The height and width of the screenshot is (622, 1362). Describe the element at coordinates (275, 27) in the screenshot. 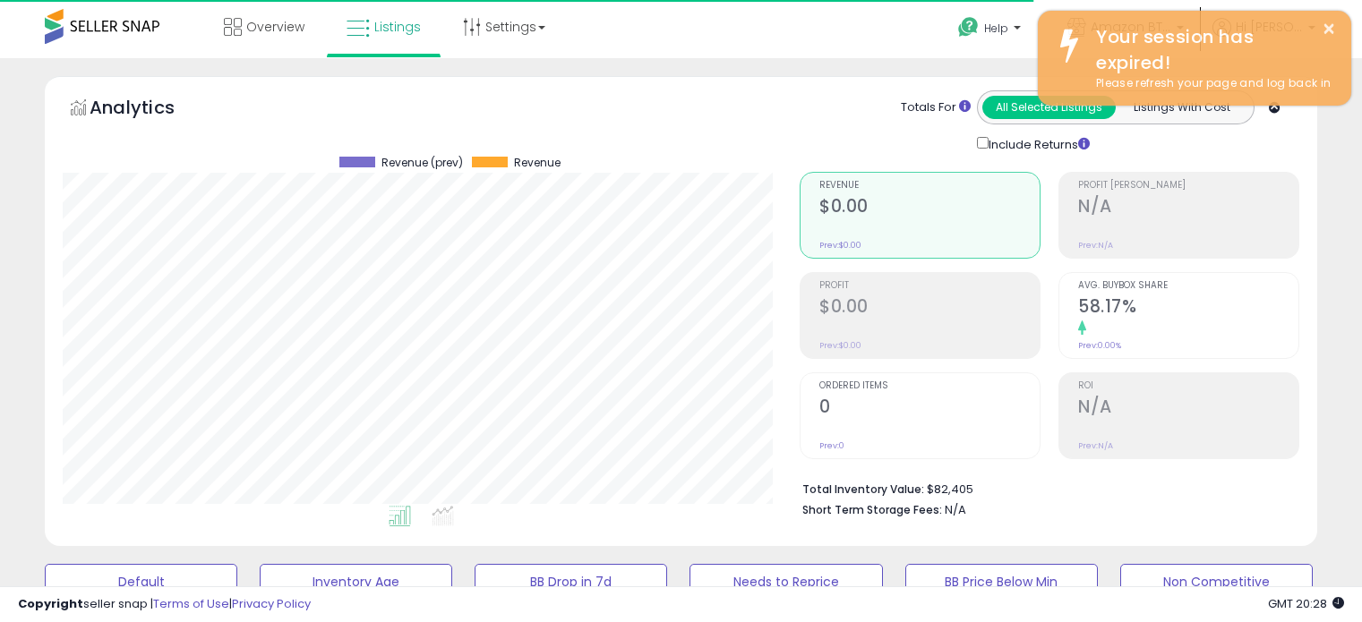

I see `span: Overview` at that location.